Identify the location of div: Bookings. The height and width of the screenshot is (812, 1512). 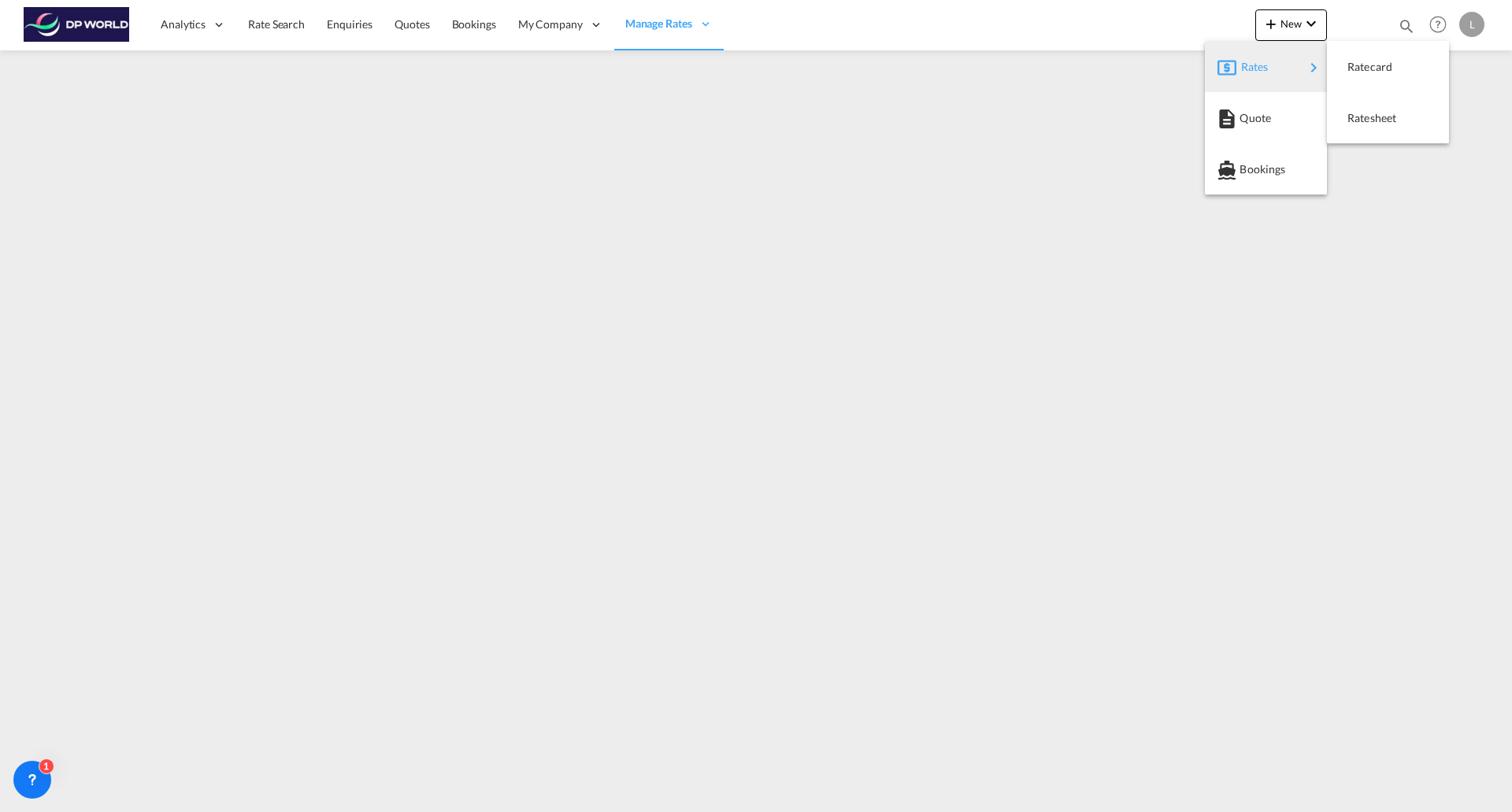
(1266, 170).